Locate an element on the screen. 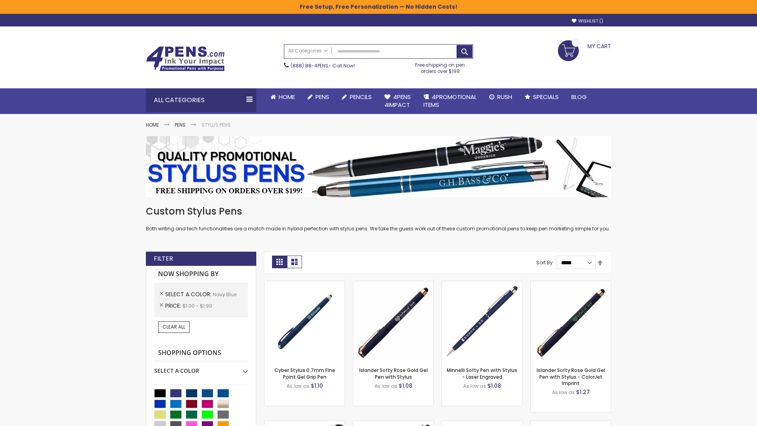  a: Blog is located at coordinates (579, 97).